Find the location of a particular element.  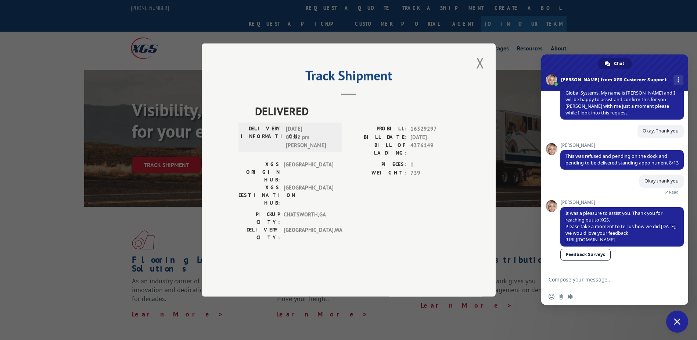

label: BILL DATE: is located at coordinates (378, 137).